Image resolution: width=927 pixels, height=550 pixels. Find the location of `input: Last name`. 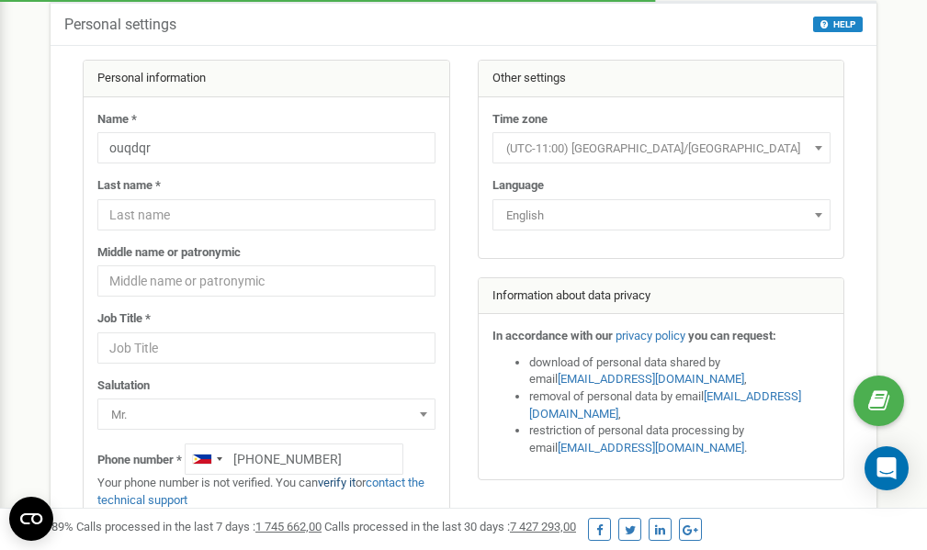

input: Last name is located at coordinates (266, 215).